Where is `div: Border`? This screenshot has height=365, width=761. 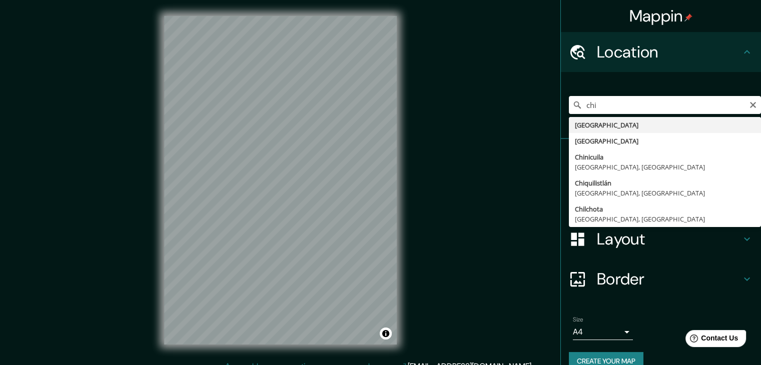
div: Border is located at coordinates (661, 279).